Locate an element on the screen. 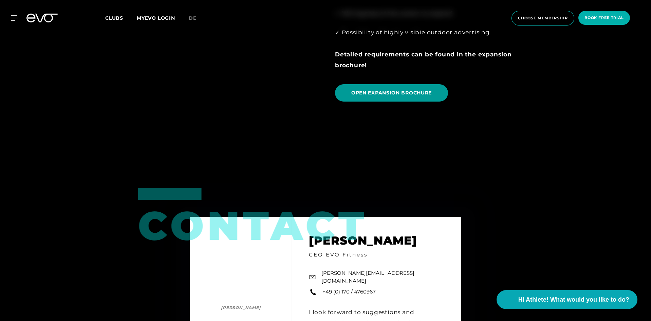 The height and width of the screenshot is (321, 651). a: de is located at coordinates (197, 18).